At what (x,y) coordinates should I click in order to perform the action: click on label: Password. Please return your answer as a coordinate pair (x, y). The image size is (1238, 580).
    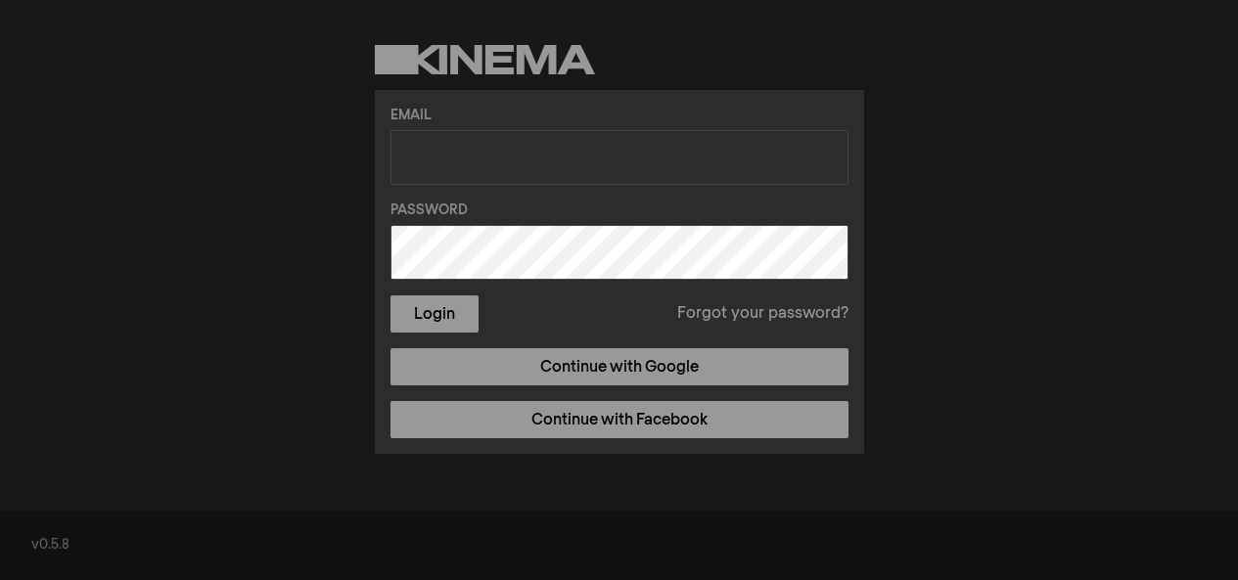
    Looking at the image, I should click on (619, 210).